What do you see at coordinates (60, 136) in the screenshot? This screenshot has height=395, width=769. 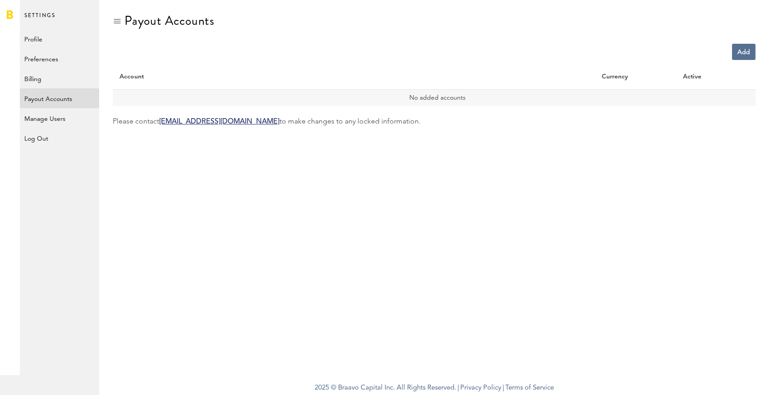 I see `div: Log Out` at bounding box center [60, 136].